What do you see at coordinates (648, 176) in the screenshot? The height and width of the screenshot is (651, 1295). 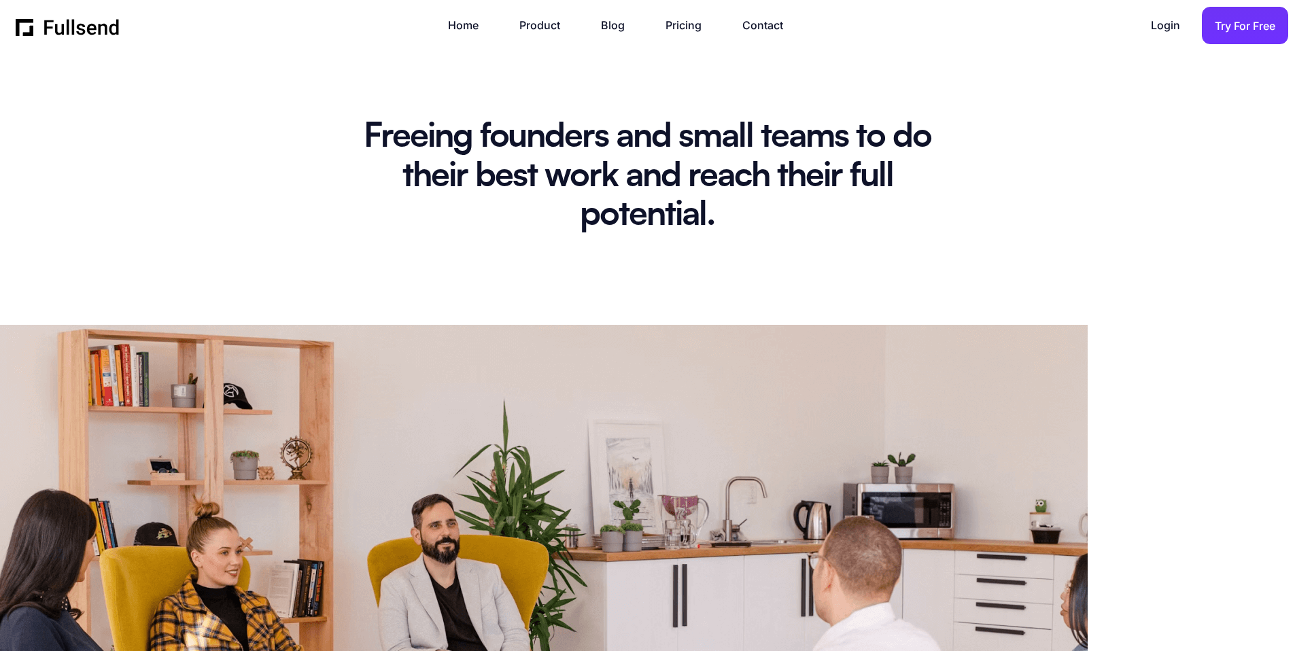 I see `h1: Freeing founders and small teams to do their best work and reach their full potential.` at bounding box center [648, 176].